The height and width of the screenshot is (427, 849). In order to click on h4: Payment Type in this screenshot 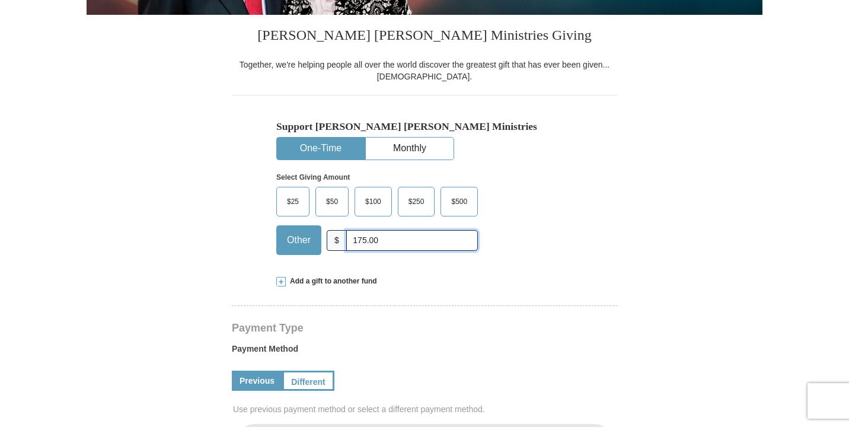, I will do `click(424, 328)`.